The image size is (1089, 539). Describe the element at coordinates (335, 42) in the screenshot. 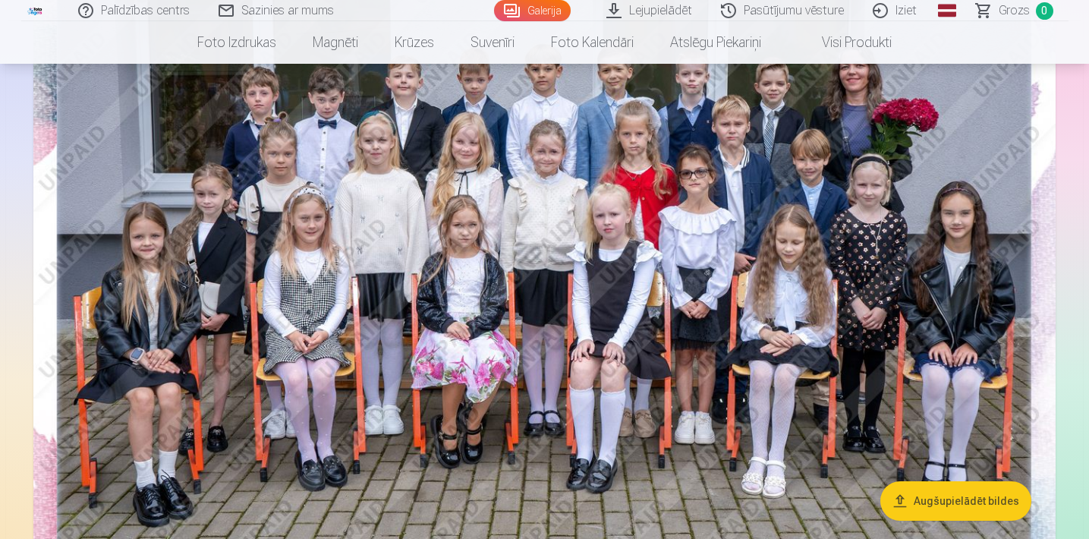

I see `a: Magnēti` at that location.